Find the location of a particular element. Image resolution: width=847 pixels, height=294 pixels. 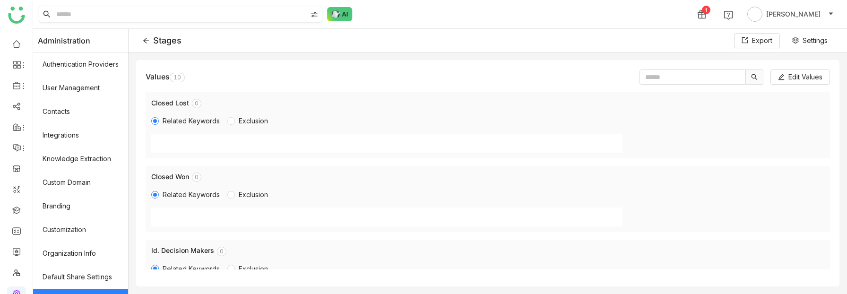

button: Settings is located at coordinates (810, 41).